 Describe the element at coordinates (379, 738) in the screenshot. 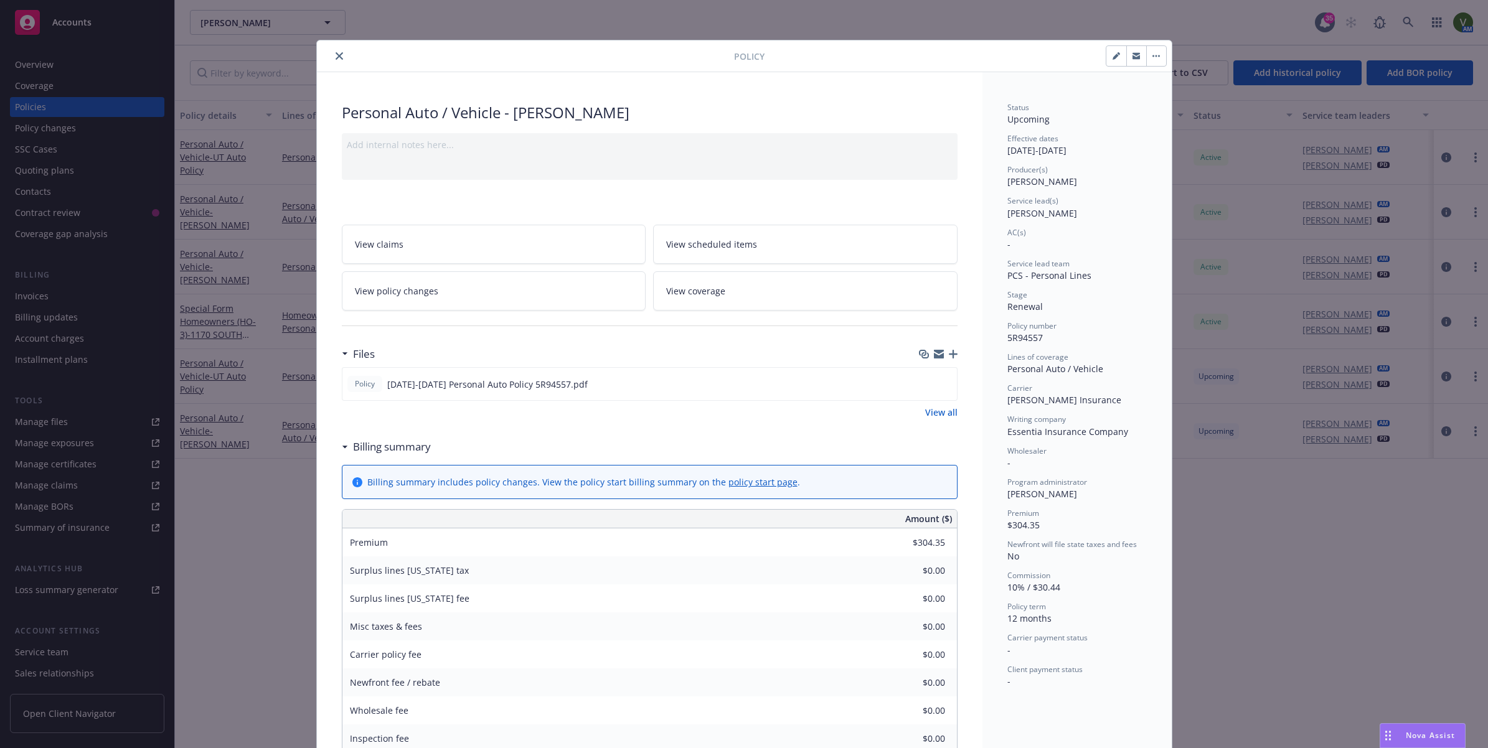

I see `span: Inspection fee` at that location.